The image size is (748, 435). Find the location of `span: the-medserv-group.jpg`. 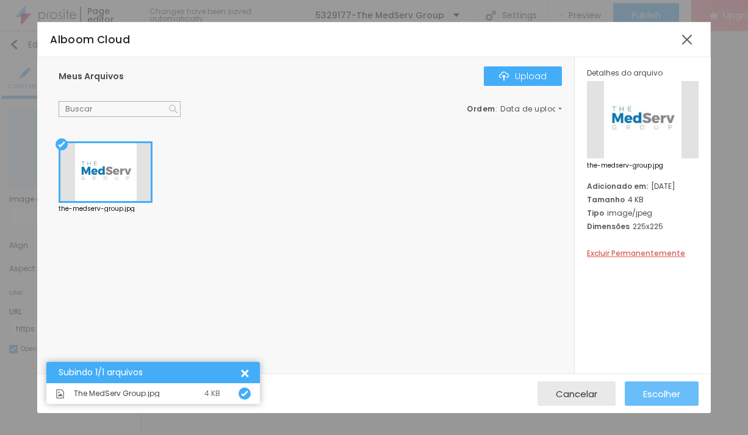

span: the-medserv-group.jpg is located at coordinates (642, 166).